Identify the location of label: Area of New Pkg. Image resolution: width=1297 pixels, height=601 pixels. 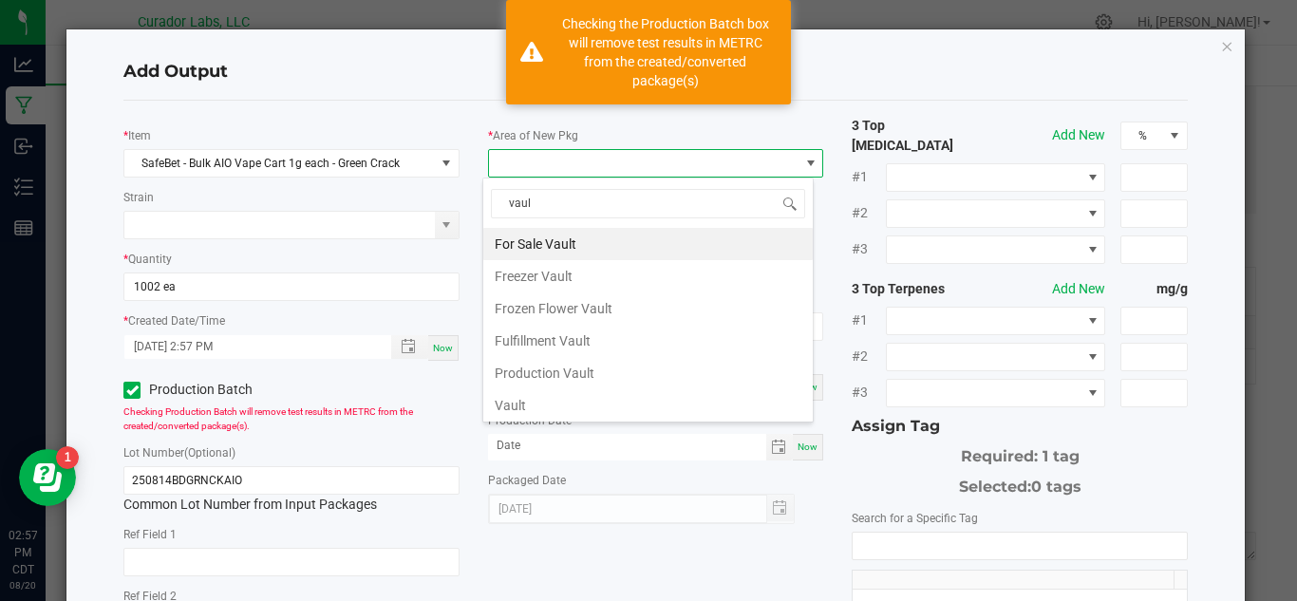
(535, 136).